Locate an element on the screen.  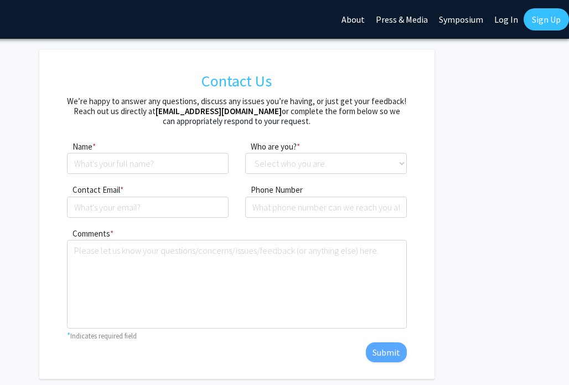
label: Comments is located at coordinates (89, 234).